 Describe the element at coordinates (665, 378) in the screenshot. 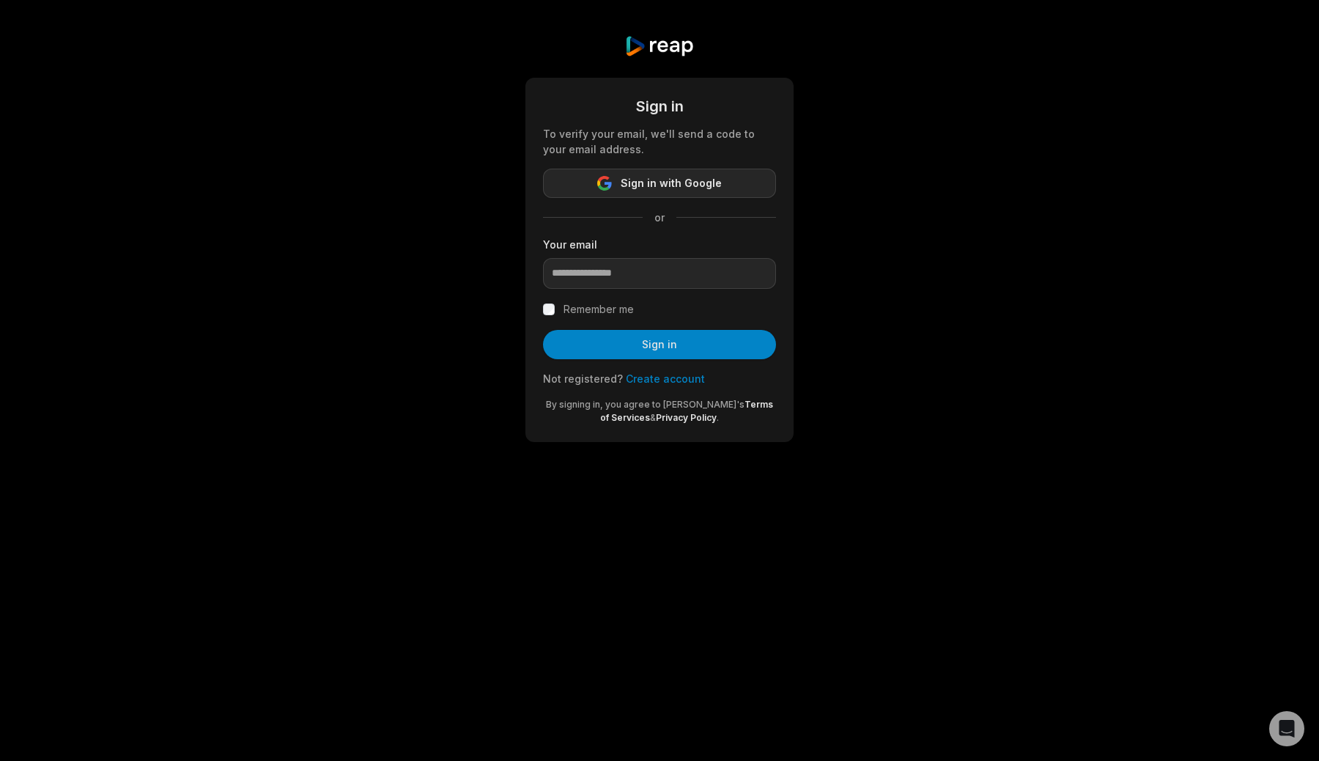

I see `a: Create account` at that location.